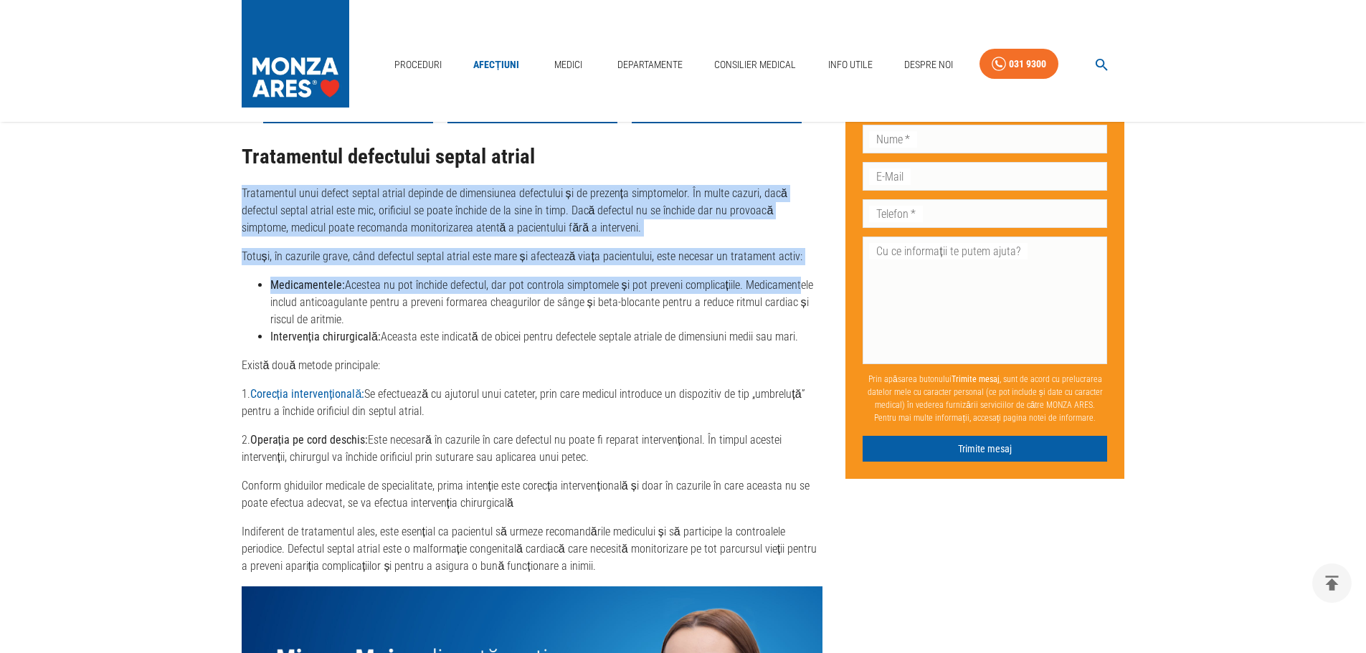 This screenshot has height=653, width=1366. What do you see at coordinates (755, 65) in the screenshot?
I see `a: Consilier Medical` at bounding box center [755, 65].